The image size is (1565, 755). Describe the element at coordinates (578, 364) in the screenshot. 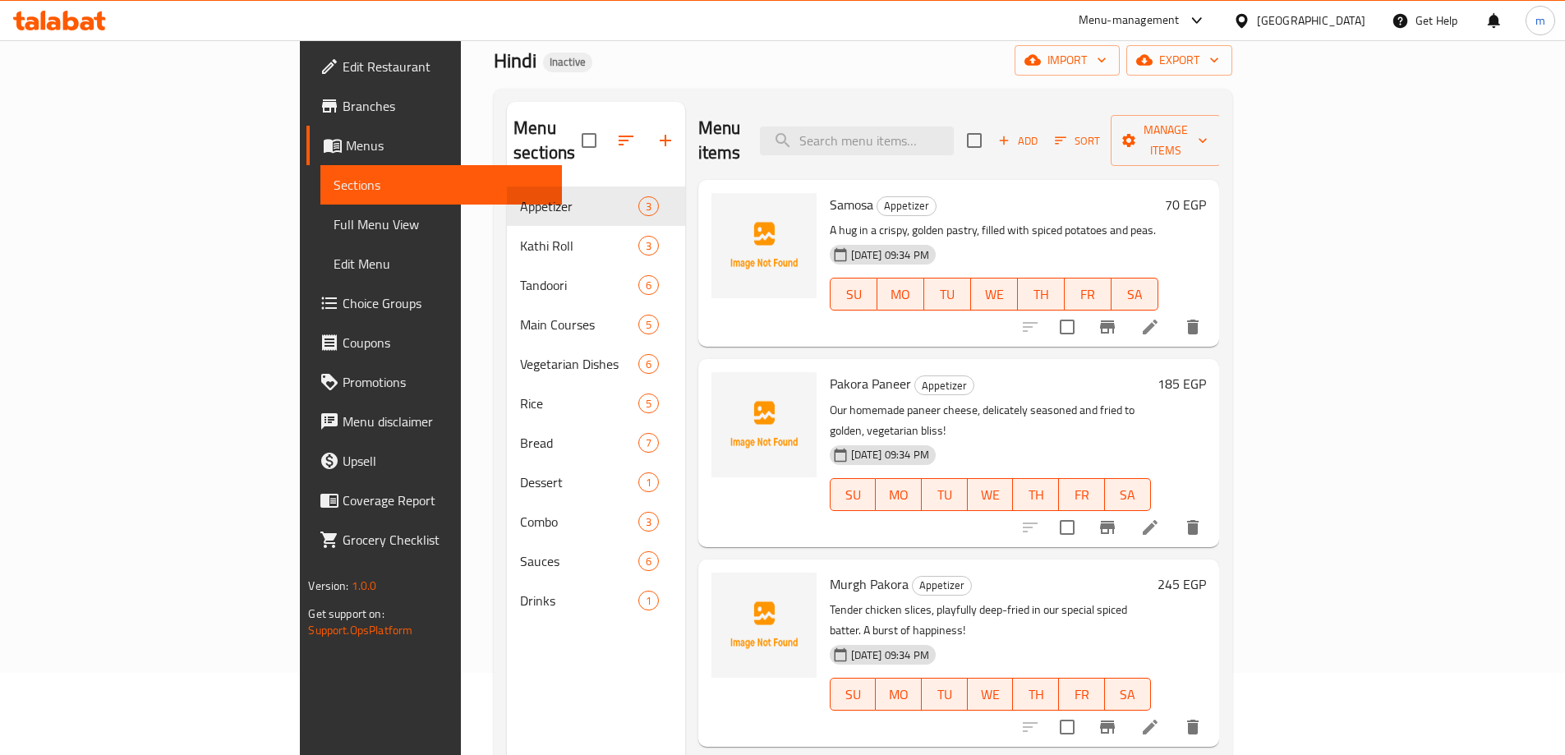

I see `span: Vegetarian Dishes` at that location.